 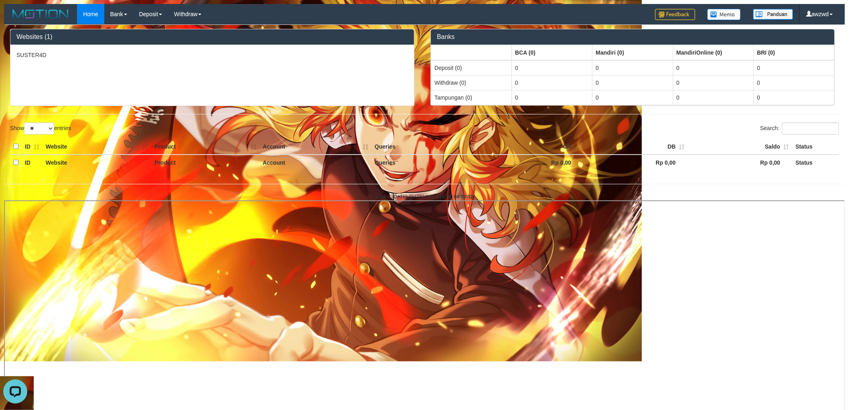 What do you see at coordinates (676, 14) in the screenshot?
I see `img: Feedback.jpg` at bounding box center [676, 14].